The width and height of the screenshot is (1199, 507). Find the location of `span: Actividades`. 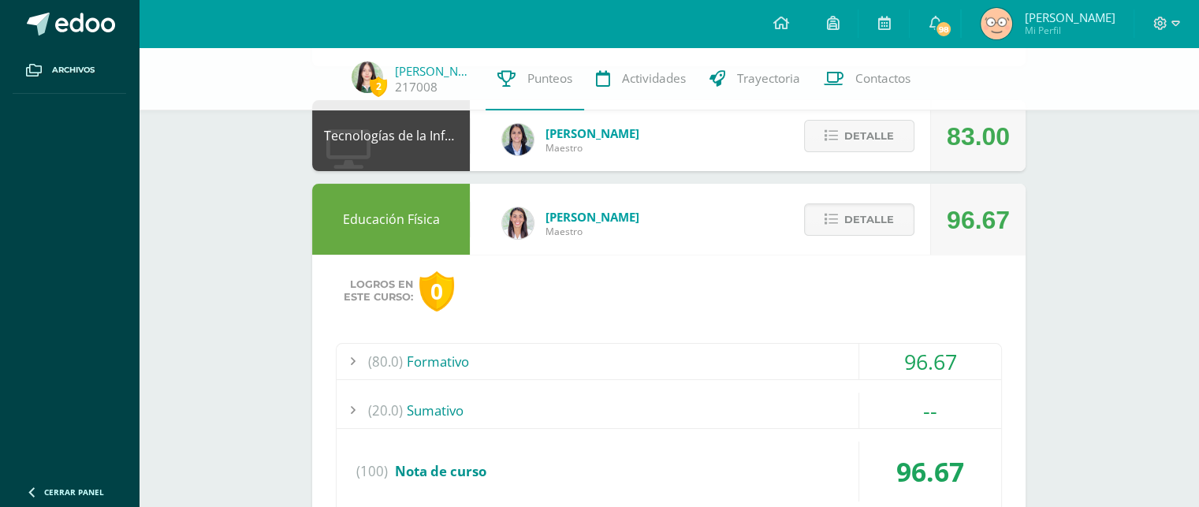

span: Actividades is located at coordinates (654, 78).